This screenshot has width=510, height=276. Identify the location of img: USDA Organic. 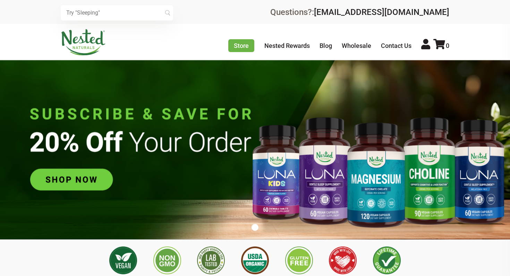
(255, 260).